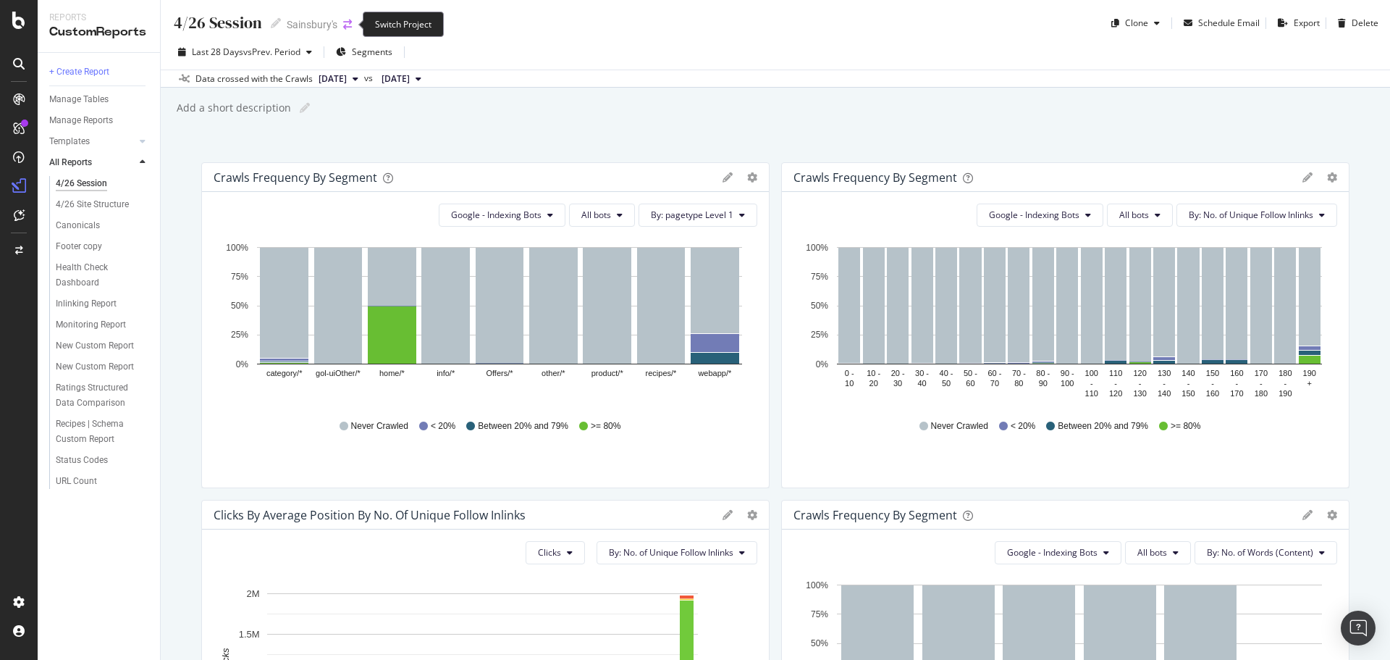 This screenshot has height=660, width=1390. I want to click on div: CustomReports, so click(98, 32).